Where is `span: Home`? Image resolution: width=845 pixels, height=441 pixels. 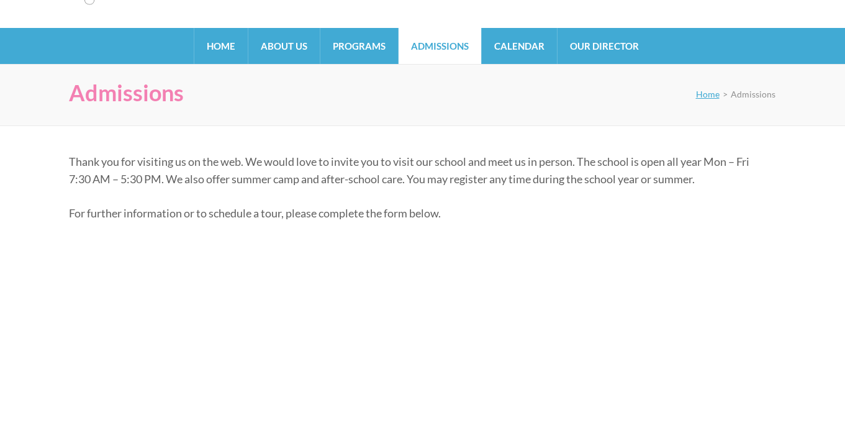
span: Home is located at coordinates (708, 94).